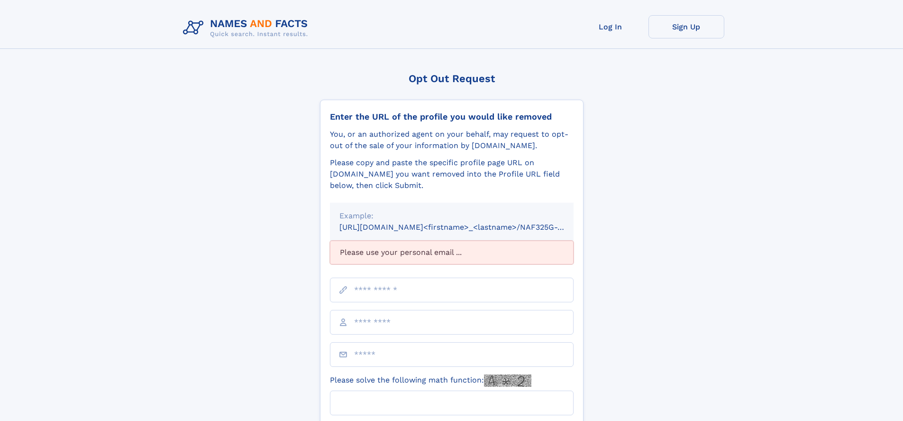  I want to click on div: Enter the URL of the profile you would like removed, so click(452, 117).